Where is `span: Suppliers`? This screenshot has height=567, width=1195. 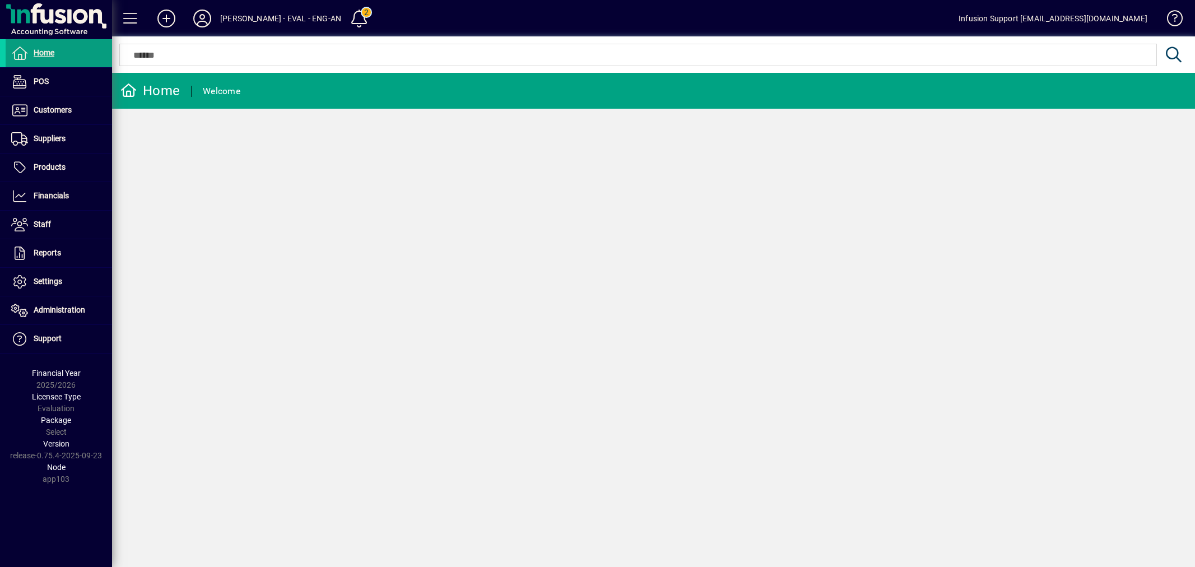
span: Suppliers is located at coordinates (49, 138).